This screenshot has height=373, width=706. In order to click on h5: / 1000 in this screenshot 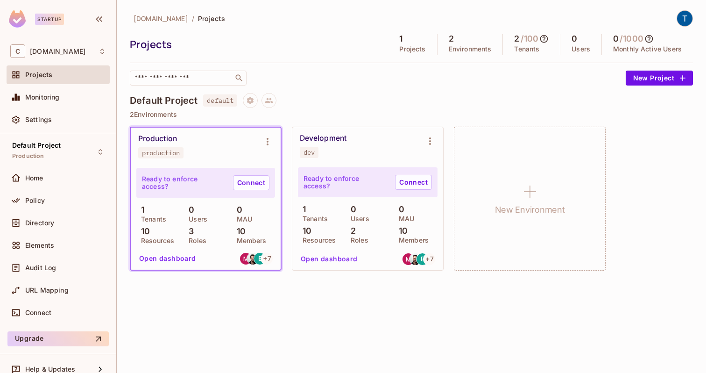, I will do `click(632, 39)`.